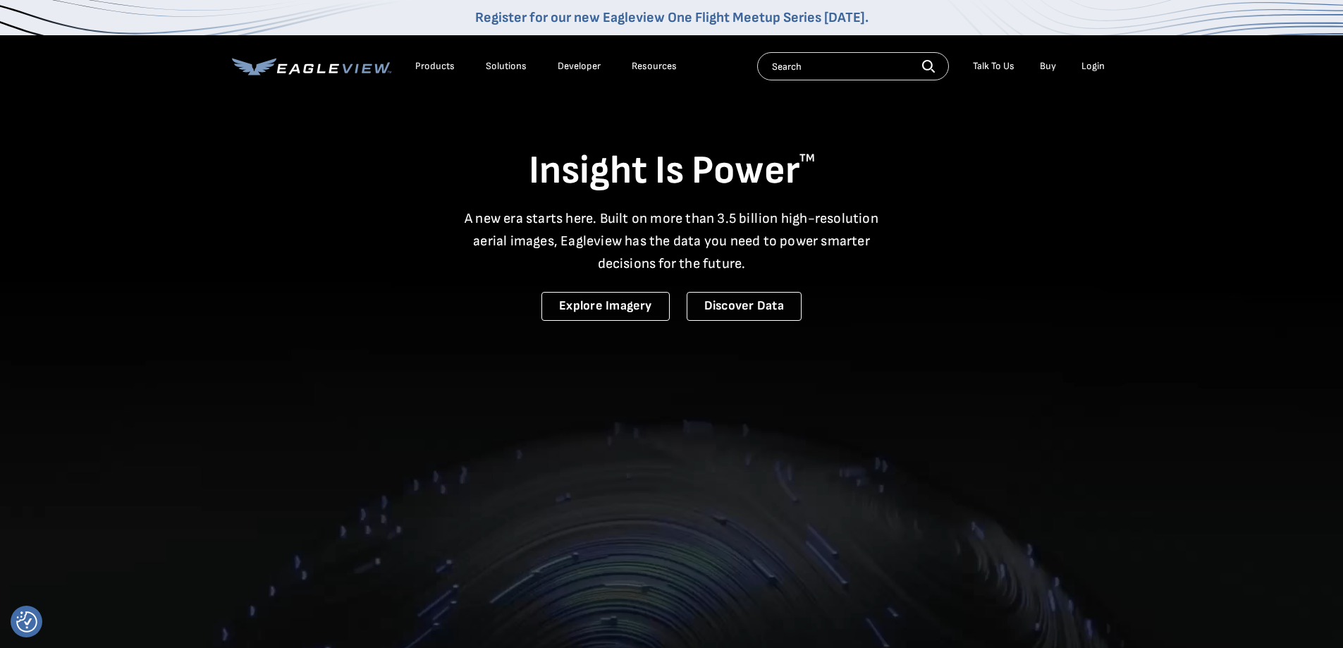 This screenshot has width=1343, height=648. Describe the element at coordinates (1093, 66) in the screenshot. I see `div: Login` at that location.